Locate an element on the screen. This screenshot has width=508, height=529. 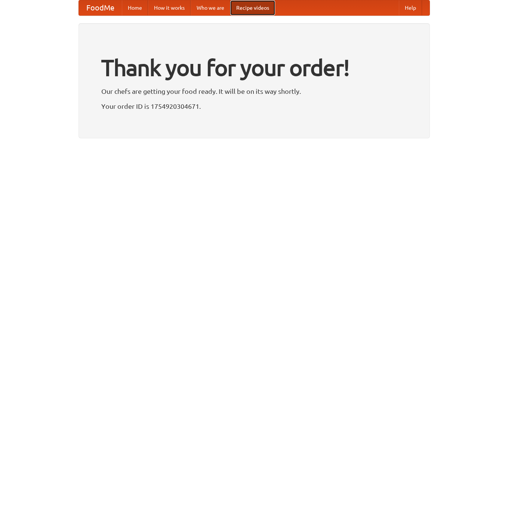
p: Our chefs are getting your food ready. It will be on its way shortly. is located at coordinates (254, 91).